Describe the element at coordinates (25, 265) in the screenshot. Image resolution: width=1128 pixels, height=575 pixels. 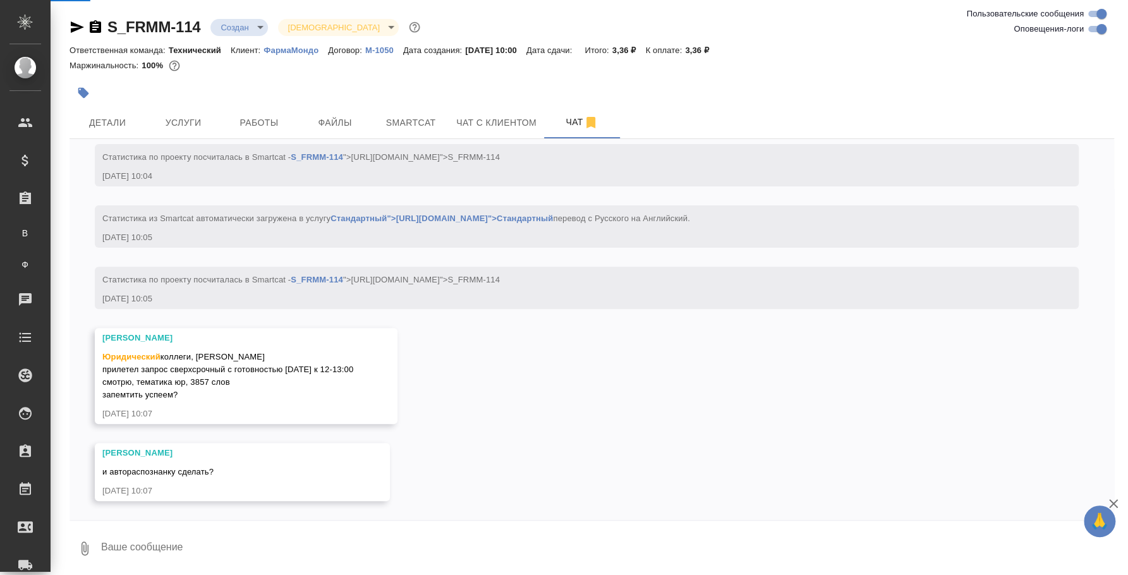
I see `span: Ф` at that location.